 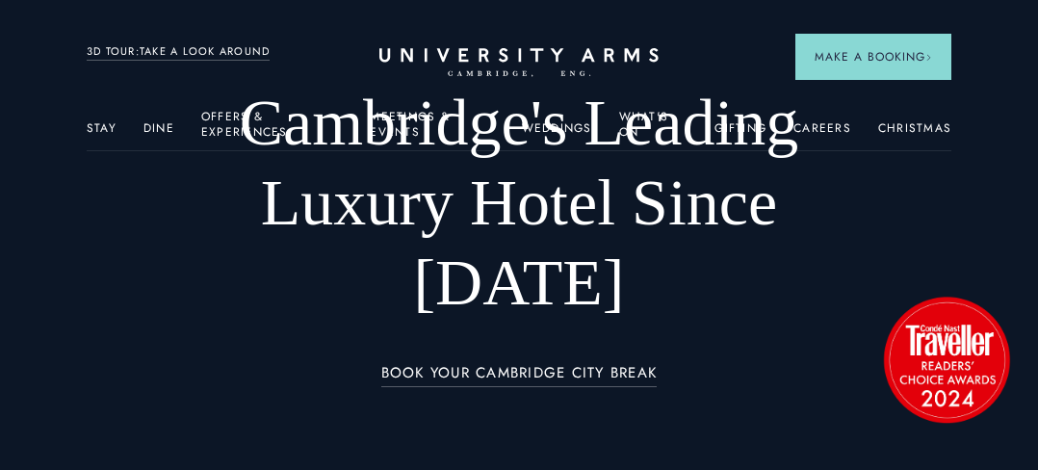 I want to click on a: Careers, so click(x=822, y=134).